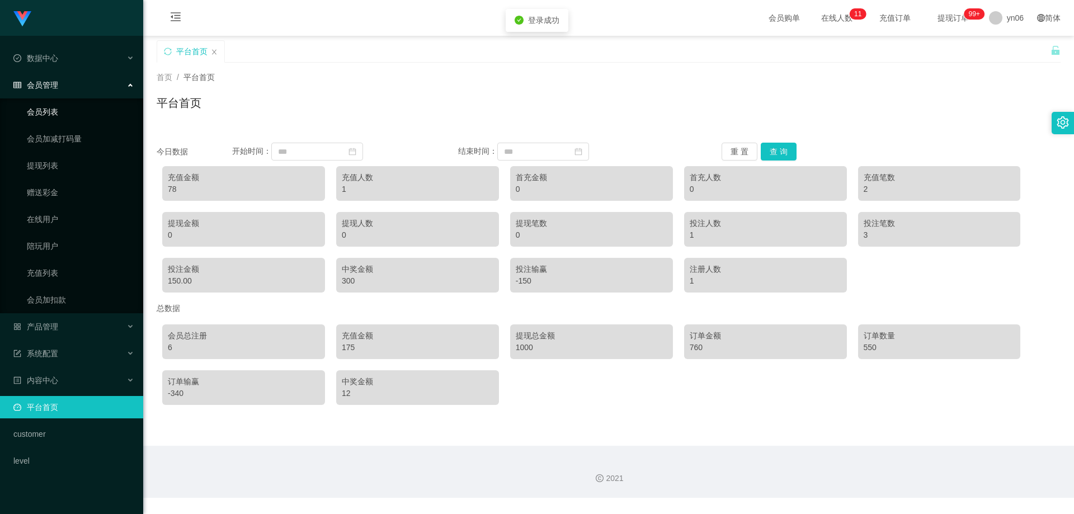 The width and height of the screenshot is (1074, 514). What do you see at coordinates (252, 151) in the screenshot?
I see `span: 开始时间：` at bounding box center [252, 151].